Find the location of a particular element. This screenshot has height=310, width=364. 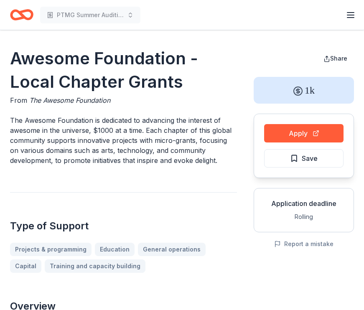

a: General operations is located at coordinates (172, 249).